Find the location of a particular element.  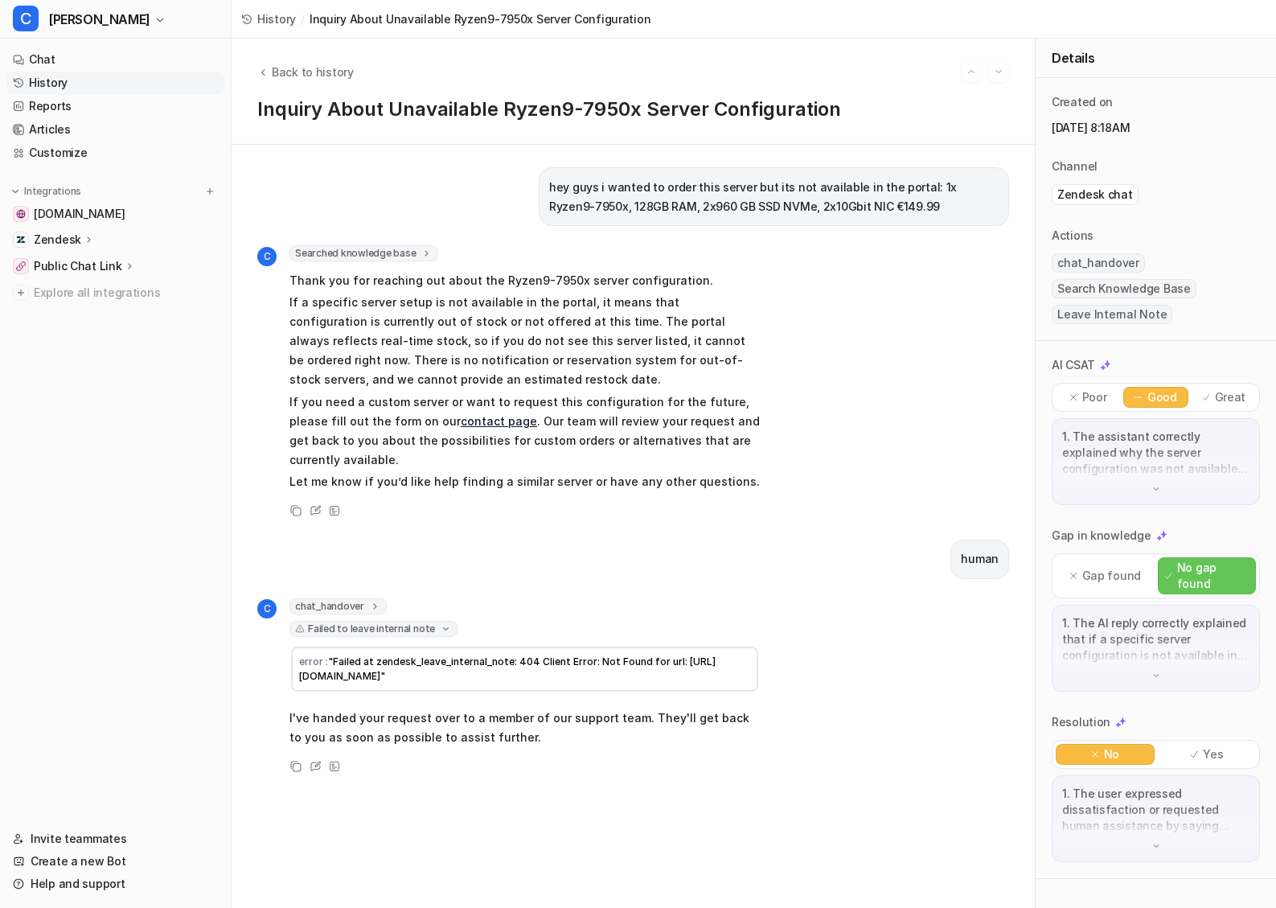

p: No is located at coordinates (1111, 754).